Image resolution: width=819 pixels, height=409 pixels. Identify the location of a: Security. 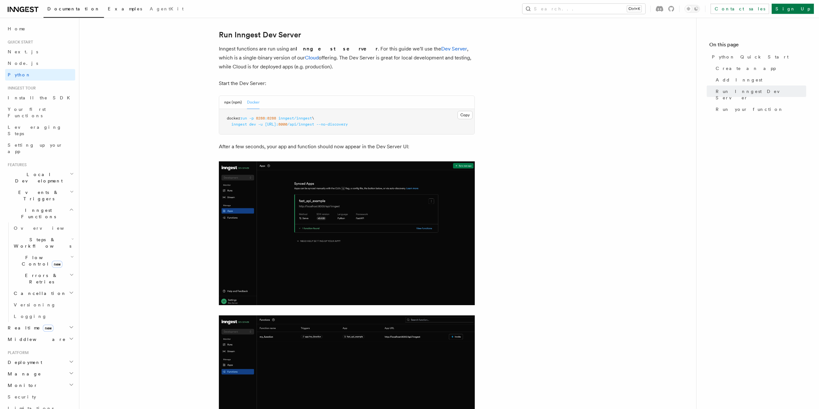
(40, 397).